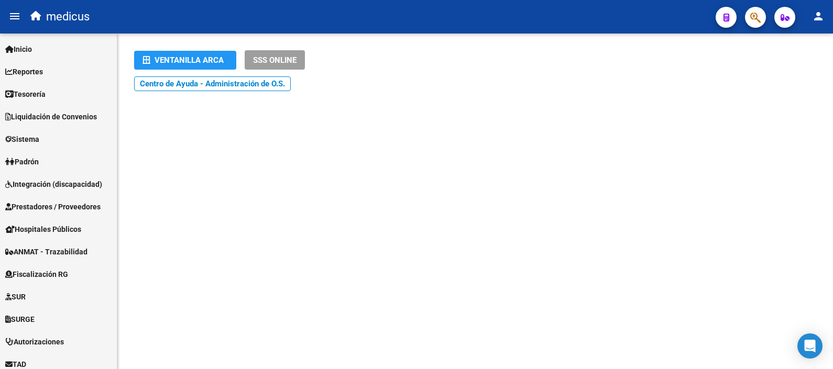  Describe the element at coordinates (46, 252) in the screenshot. I see `span: ANMAT - Trazabilidad` at that location.